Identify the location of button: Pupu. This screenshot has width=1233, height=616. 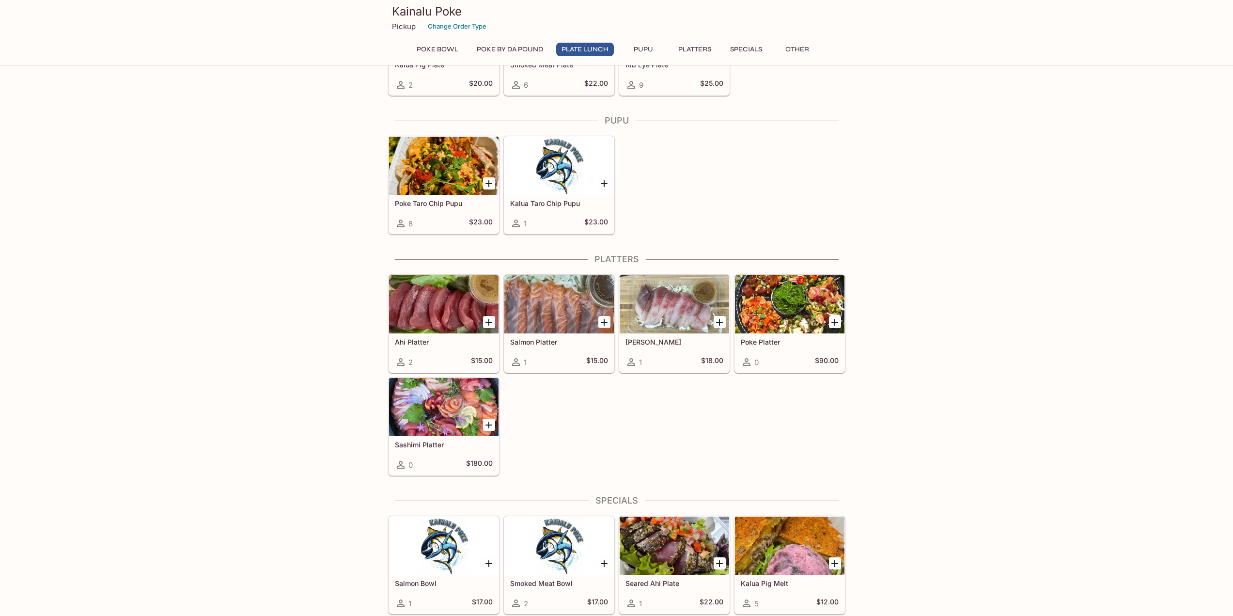
(644, 49).